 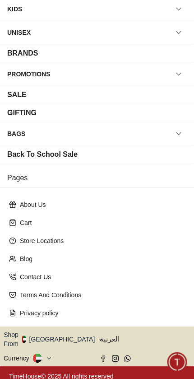 I want to click on div: PROMOTIONS, so click(x=29, y=74).